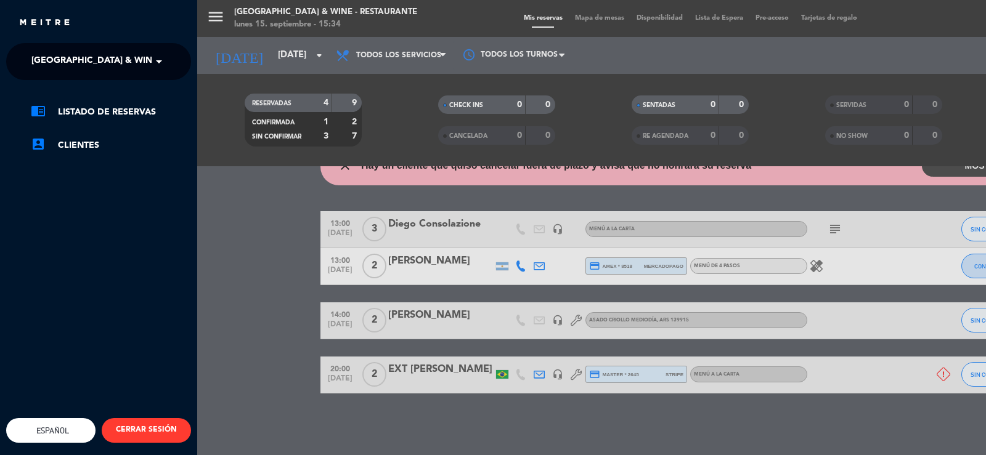 Image resolution: width=986 pixels, height=455 pixels. Describe the element at coordinates (51, 431) in the screenshot. I see `span: Español` at that location.